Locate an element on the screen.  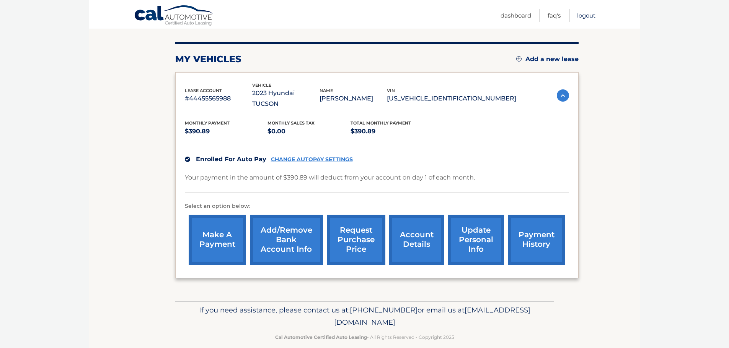
h2: my vehicles is located at coordinates (208, 59).